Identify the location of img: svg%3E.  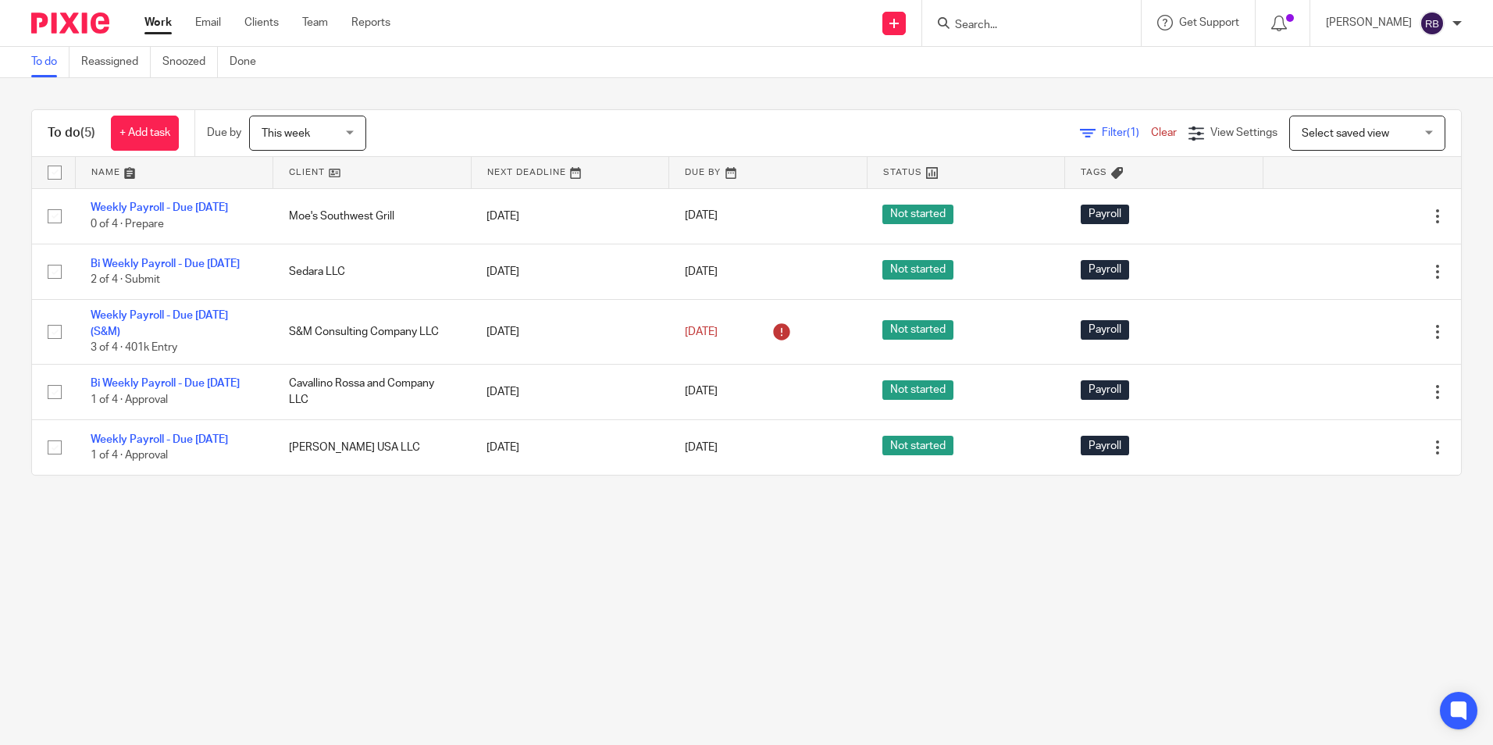
(1432, 23).